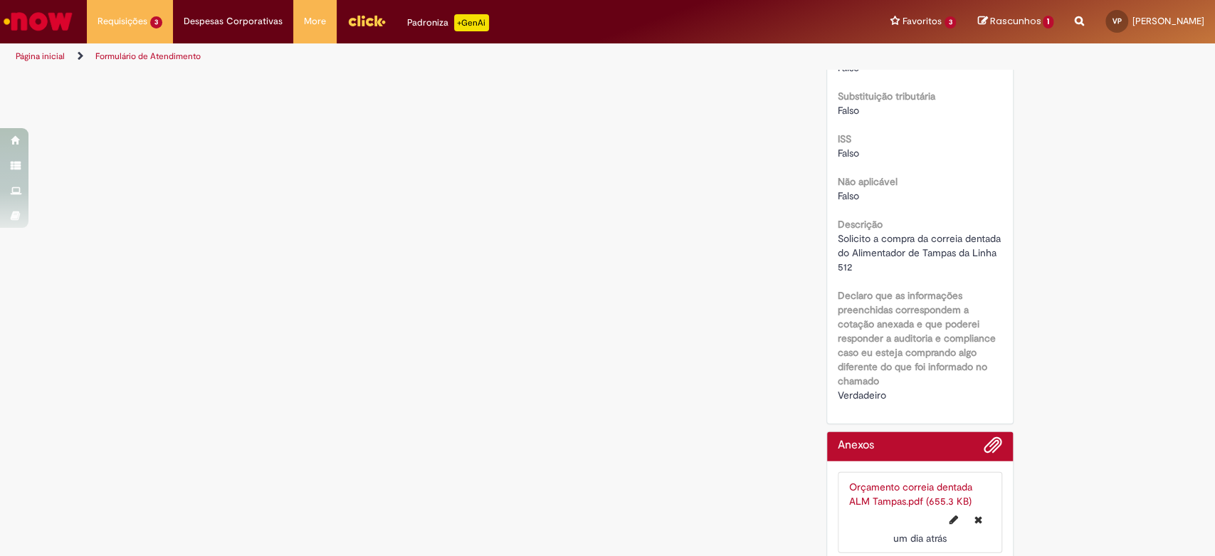 The height and width of the screenshot is (556, 1215). Describe the element at coordinates (148, 56) in the screenshot. I see `a: Formulário de Atendimento` at that location.